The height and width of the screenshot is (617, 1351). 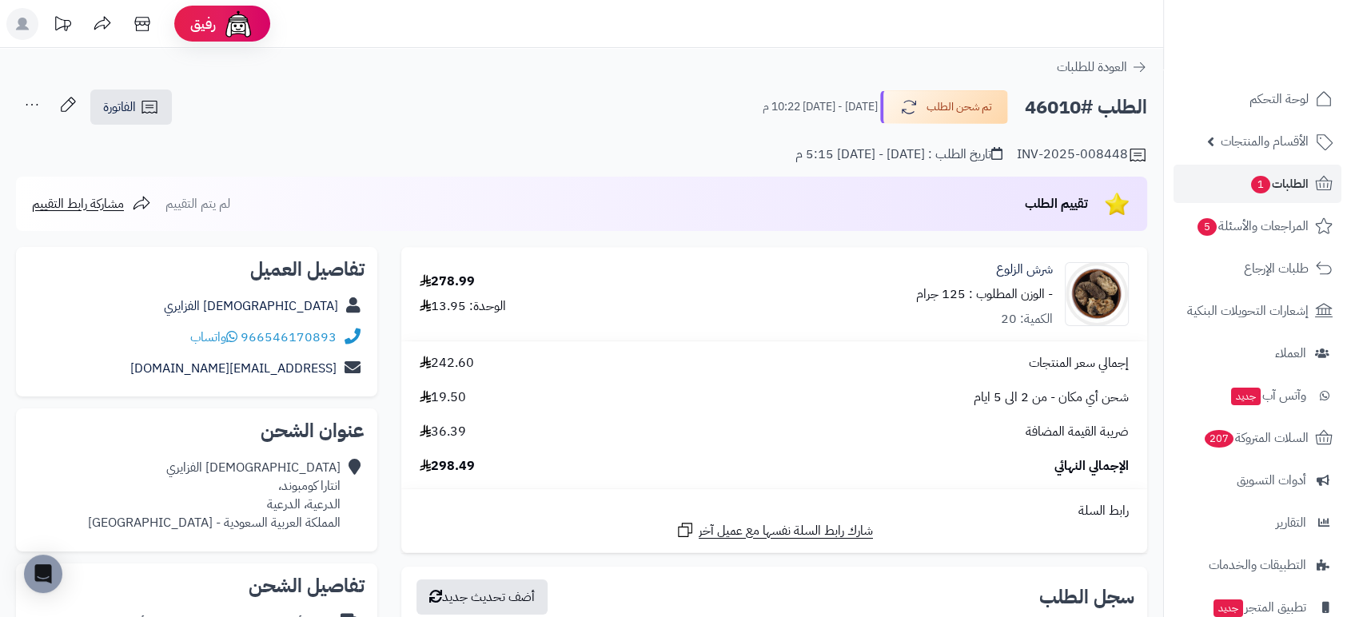 I want to click on span: تقييم الطلب, so click(x=1056, y=204).